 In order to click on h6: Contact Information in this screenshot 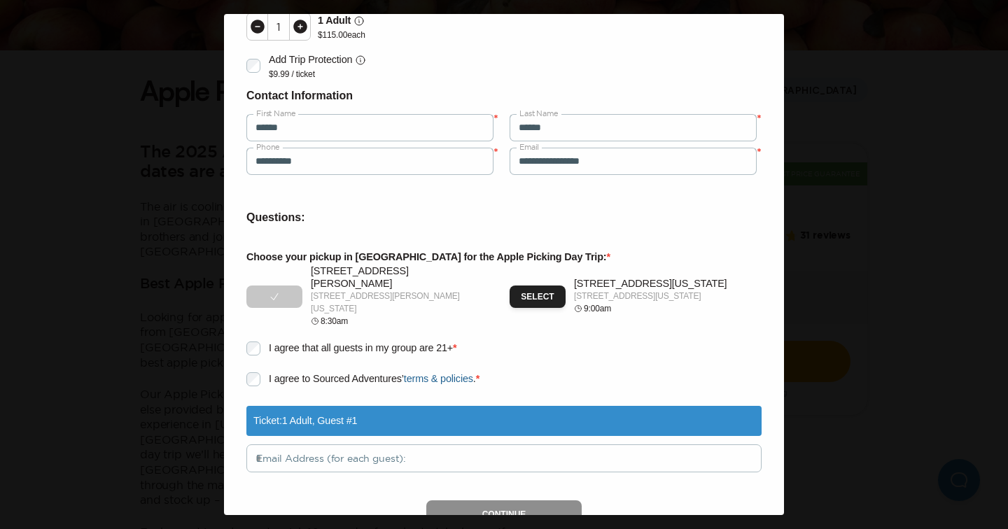, I will do `click(504, 96)`.